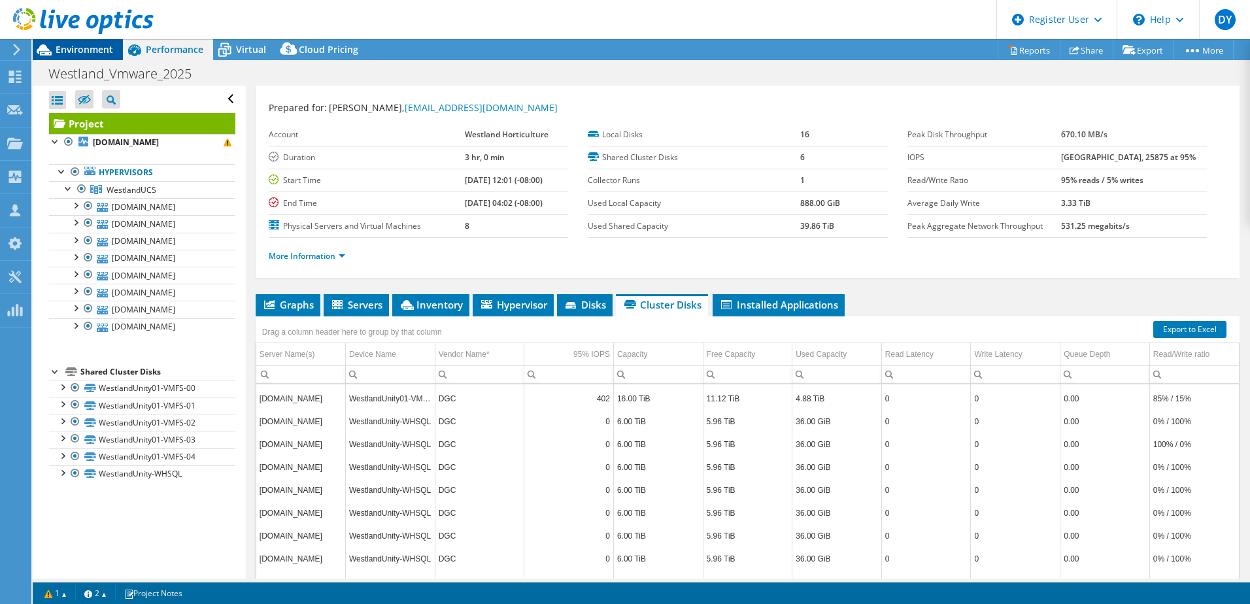  I want to click on td: Column Server Name(s), Value whesxi05.westlan.westlandhorticulture.com, so click(301, 467).